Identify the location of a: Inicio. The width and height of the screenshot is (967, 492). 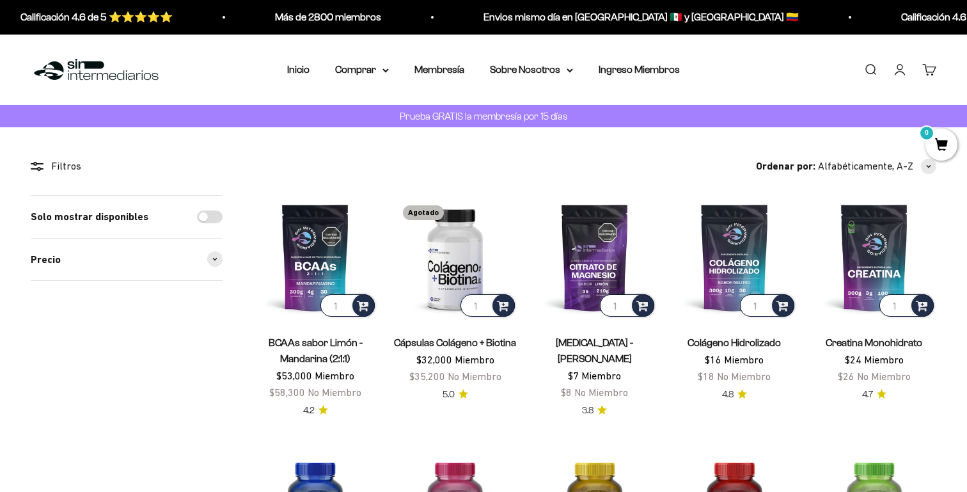
(298, 69).